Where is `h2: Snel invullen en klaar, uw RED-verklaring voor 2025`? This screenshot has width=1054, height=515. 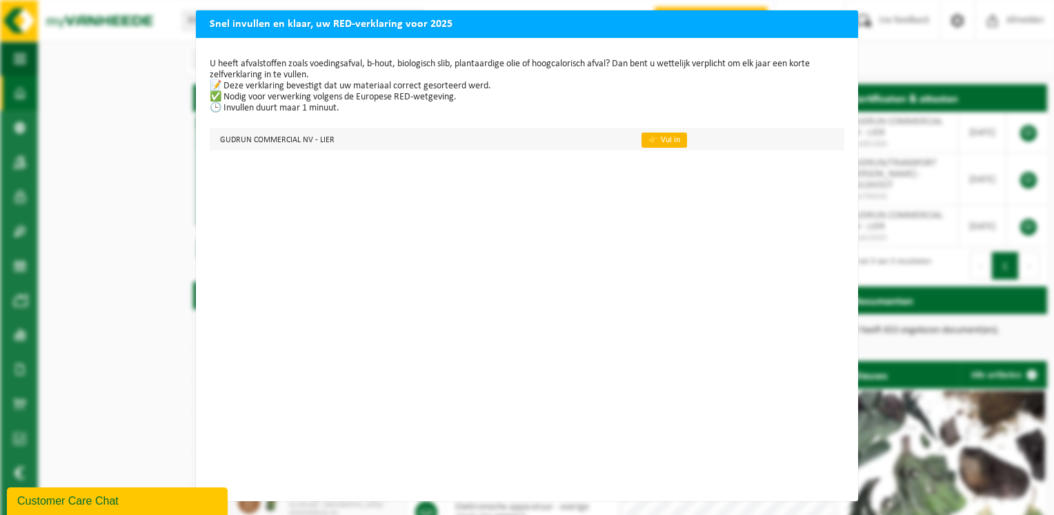
h2: Snel invullen en klaar, uw RED-verklaring voor 2025 is located at coordinates (527, 23).